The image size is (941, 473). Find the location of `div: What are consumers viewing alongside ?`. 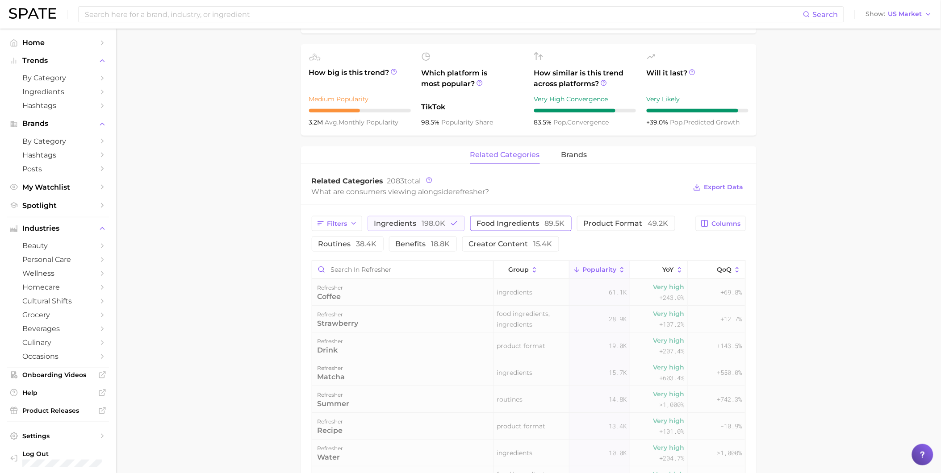

div: What are consumers viewing alongside ? is located at coordinates (499, 192).